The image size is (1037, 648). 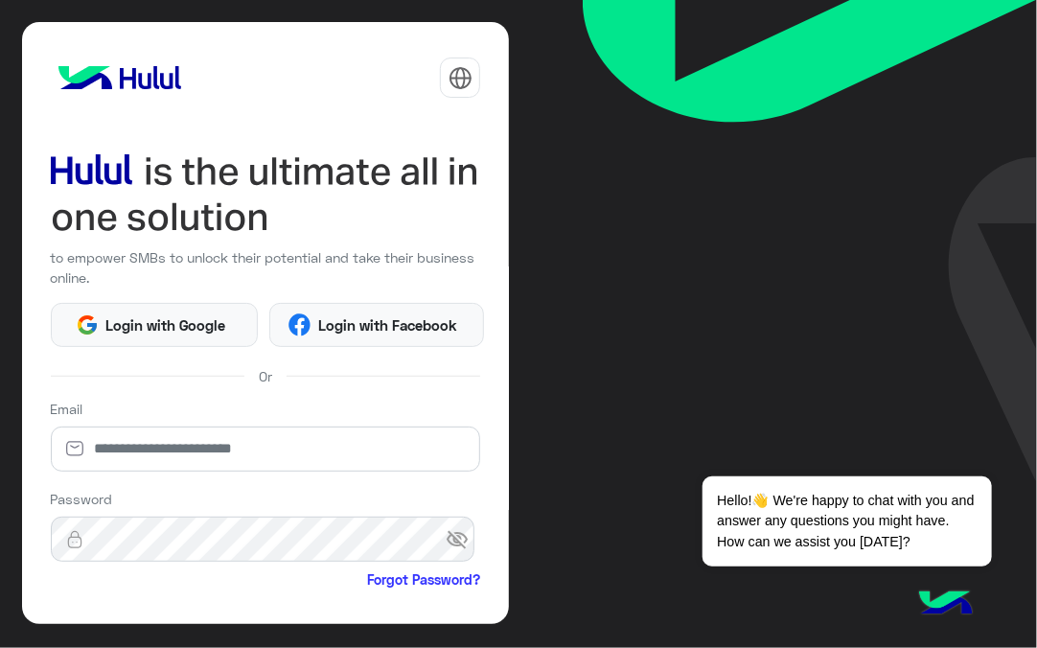 I want to click on img: tab, so click(x=460, y=78).